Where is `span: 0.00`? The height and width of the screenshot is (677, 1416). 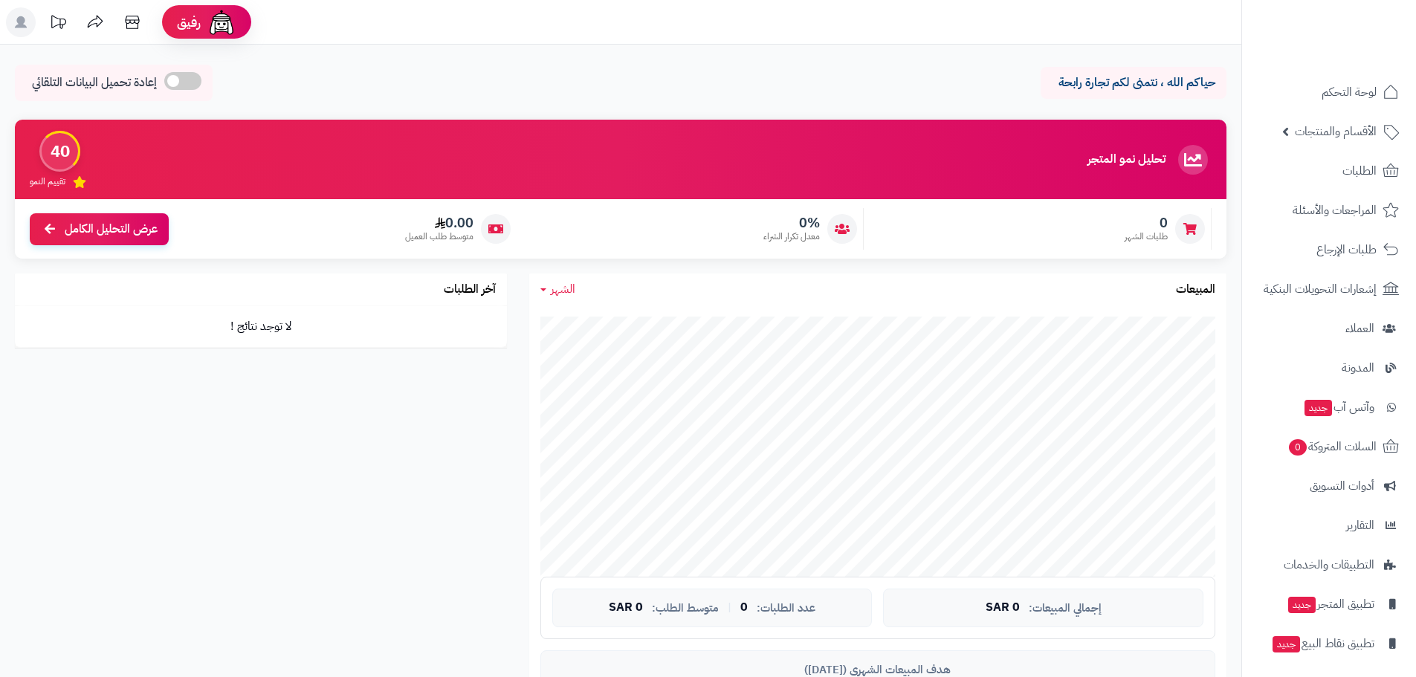
span: 0.00 is located at coordinates (439, 223).